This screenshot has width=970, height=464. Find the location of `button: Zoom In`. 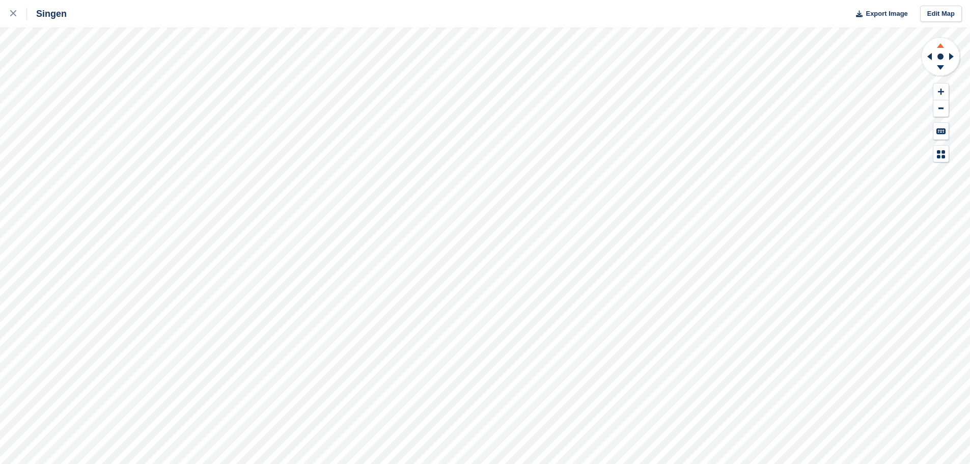

button: Zoom In is located at coordinates (941, 92).